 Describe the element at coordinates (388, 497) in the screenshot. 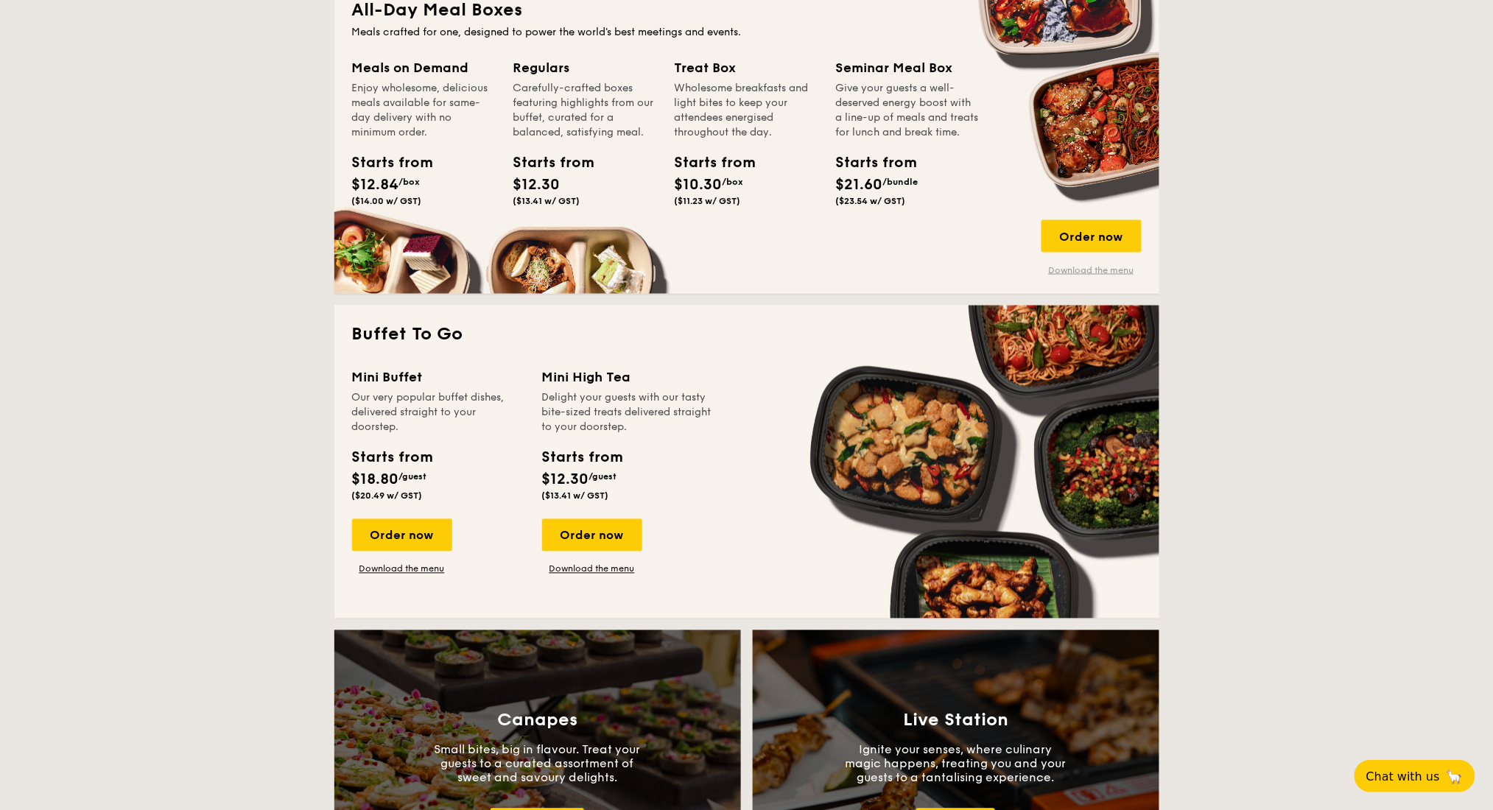

I see `span: ($20.49 w/ GST)` at that location.